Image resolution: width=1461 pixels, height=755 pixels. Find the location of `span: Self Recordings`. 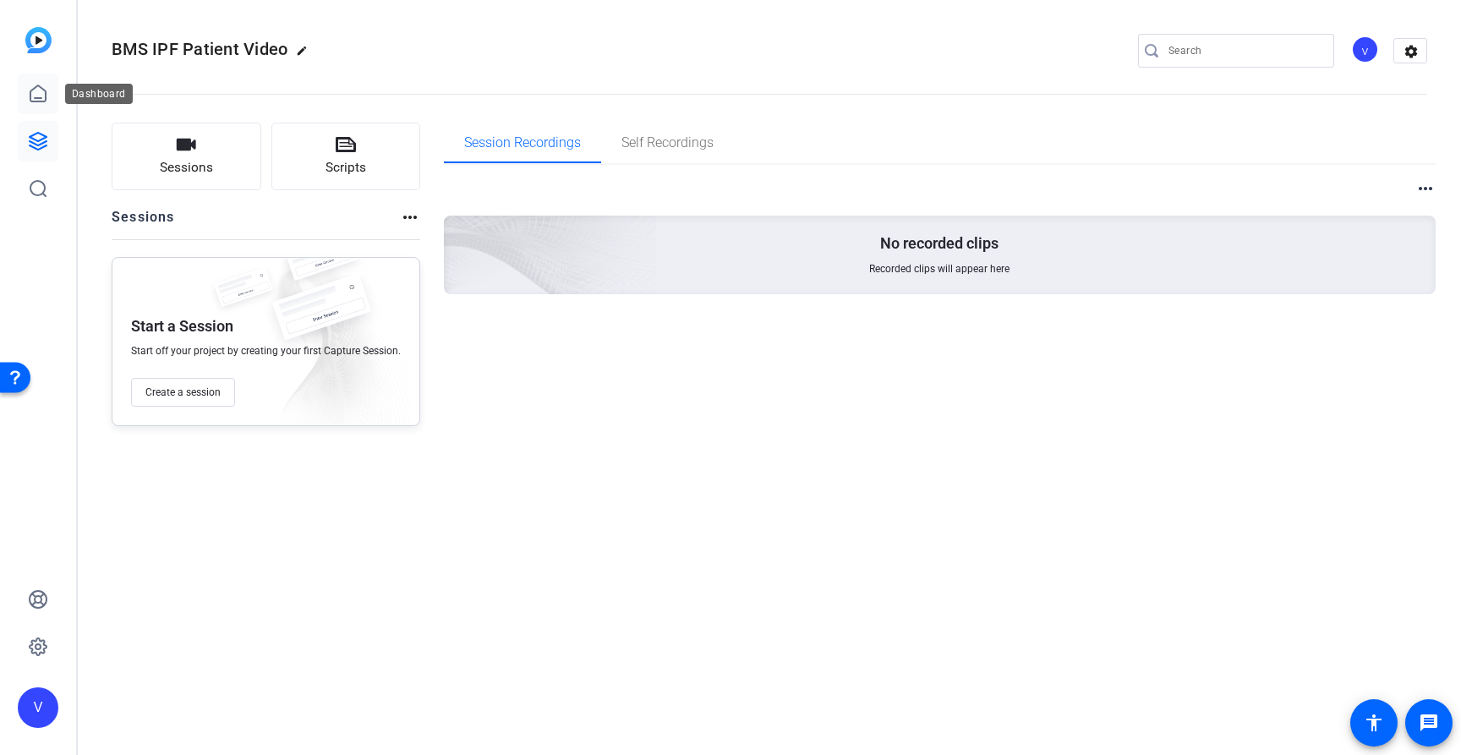

span: Self Recordings is located at coordinates (667, 143).